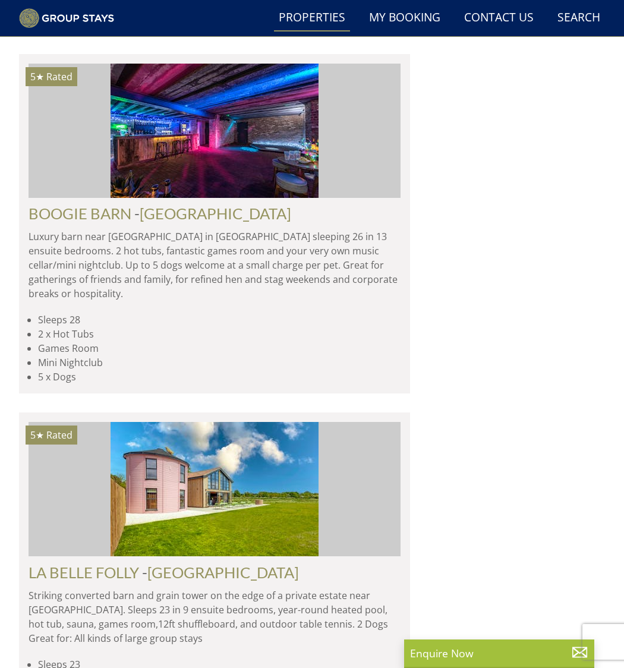  I want to click on a: Properties, so click(312, 18).